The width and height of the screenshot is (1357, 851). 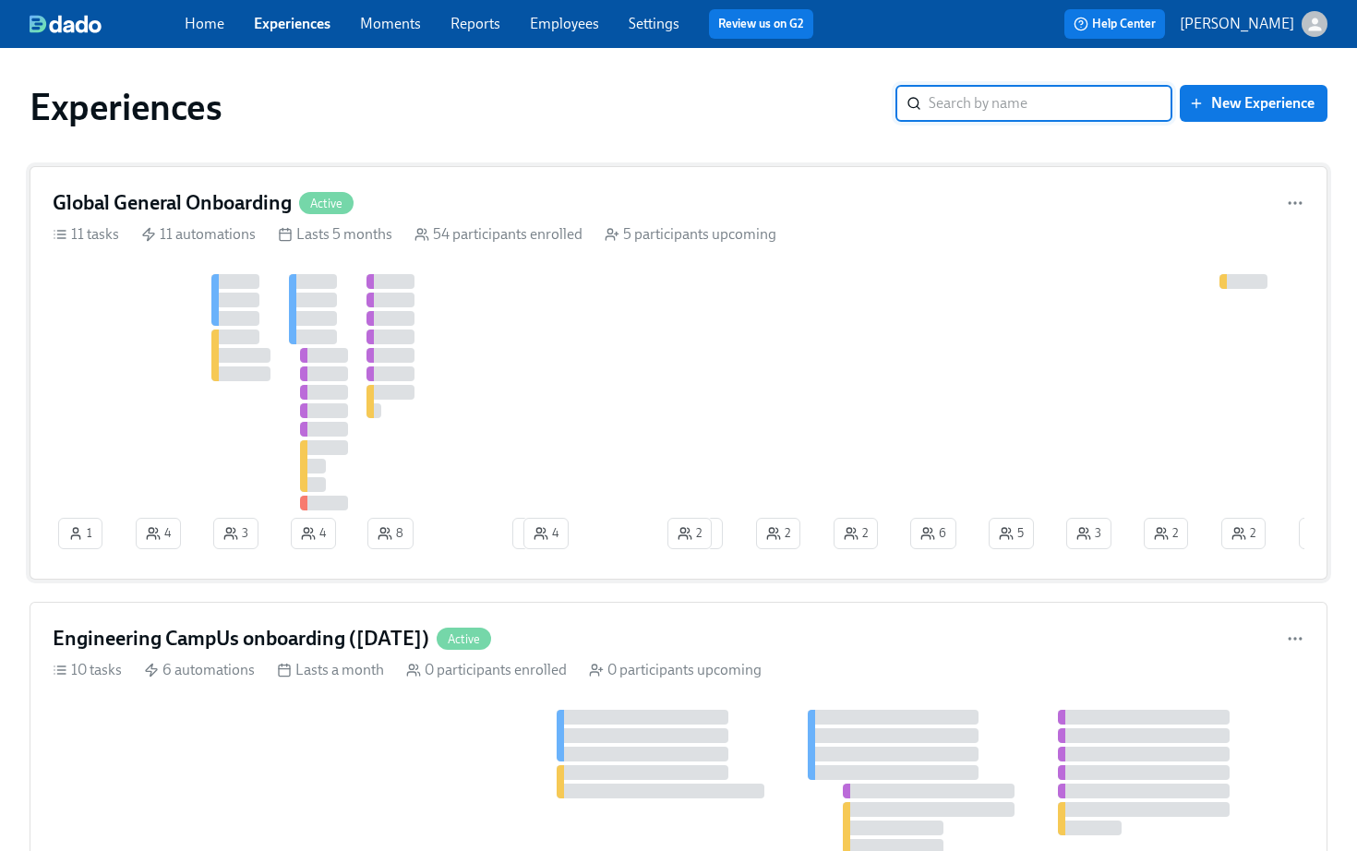 What do you see at coordinates (934, 534) in the screenshot?
I see `span: 6` at bounding box center [934, 534].